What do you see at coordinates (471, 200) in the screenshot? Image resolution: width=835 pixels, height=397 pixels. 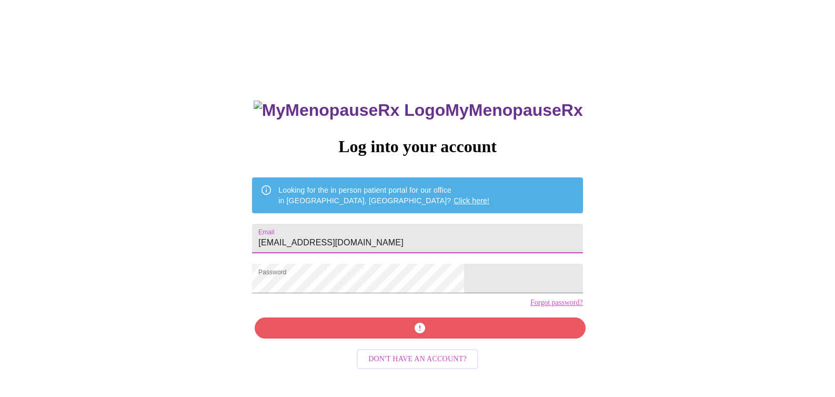 I see `a: Click here!` at bounding box center [471, 200].